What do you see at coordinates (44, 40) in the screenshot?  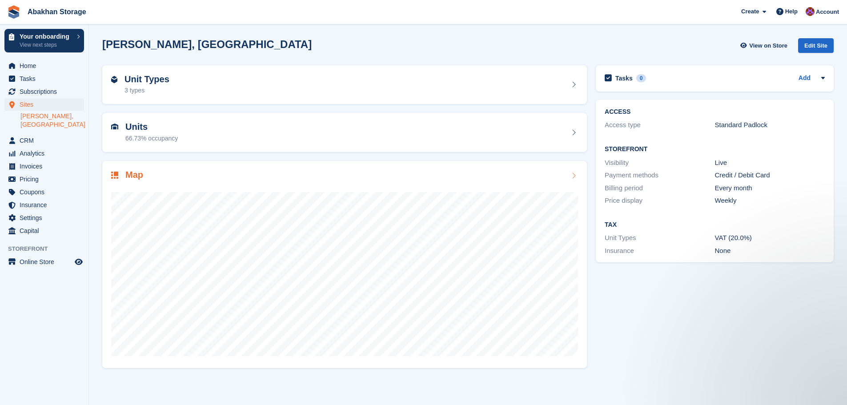 I see `a: Your onboarding View next steps` at bounding box center [44, 40].